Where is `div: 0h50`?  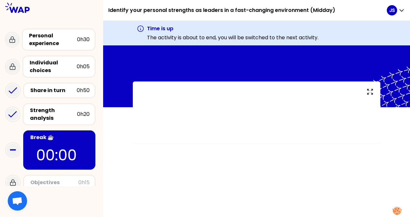 div: 0h50 is located at coordinates (83, 91).